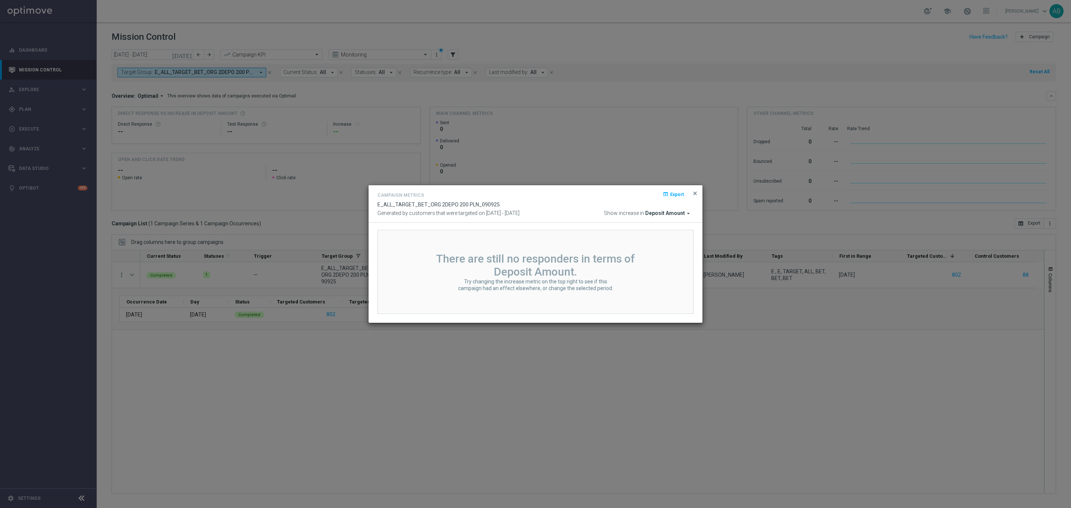 The image size is (1071, 508). What do you see at coordinates (665, 213) in the screenshot?
I see `span: Deposit Amount` at bounding box center [665, 213].